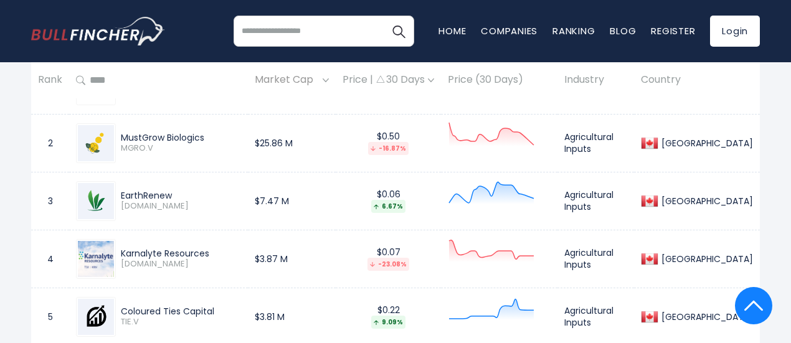 The height and width of the screenshot is (343, 791). I want to click on th: Rank, so click(50, 80).